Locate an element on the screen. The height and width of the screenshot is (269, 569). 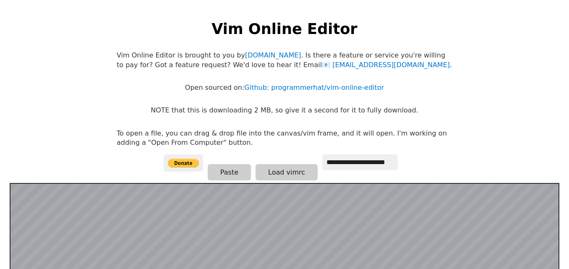
button: Paste is located at coordinates (229, 172).